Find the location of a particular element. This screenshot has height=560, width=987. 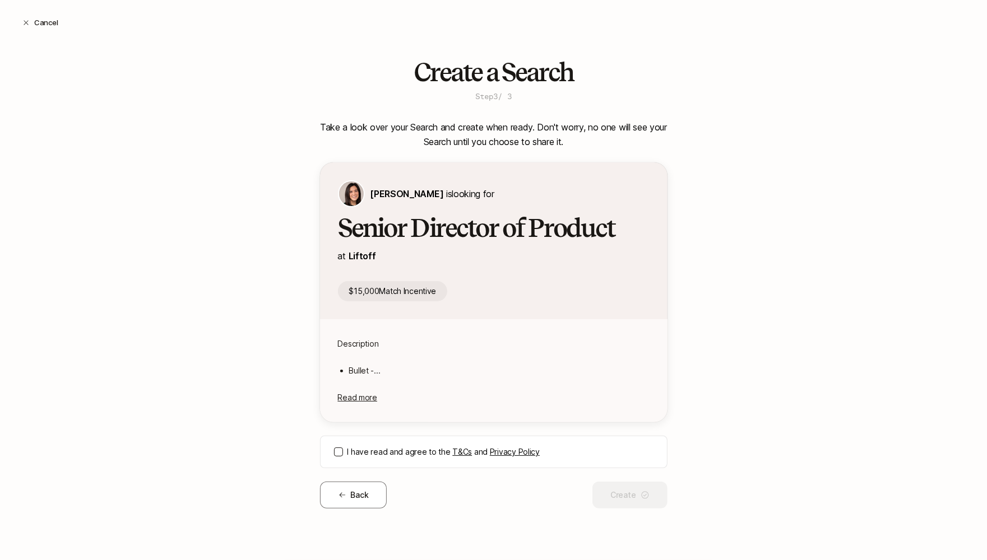

span: at is located at coordinates (342, 256).